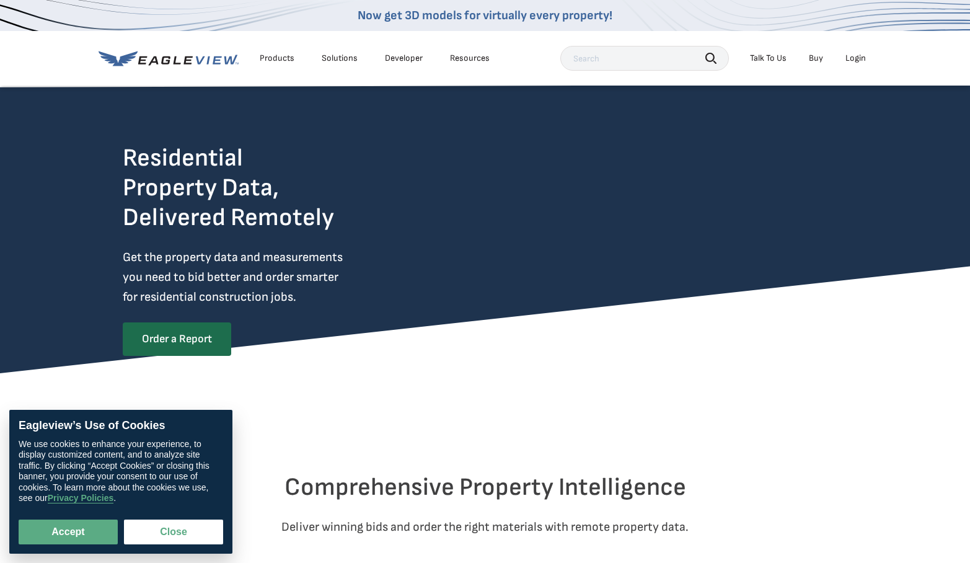 This screenshot has height=563, width=970. Describe the element at coordinates (228, 188) in the screenshot. I see `h2: Residential Property Data, Delivered Remotely` at that location.